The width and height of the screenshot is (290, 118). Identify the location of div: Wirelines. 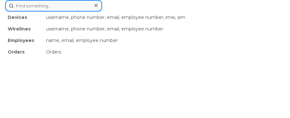
(24, 29).